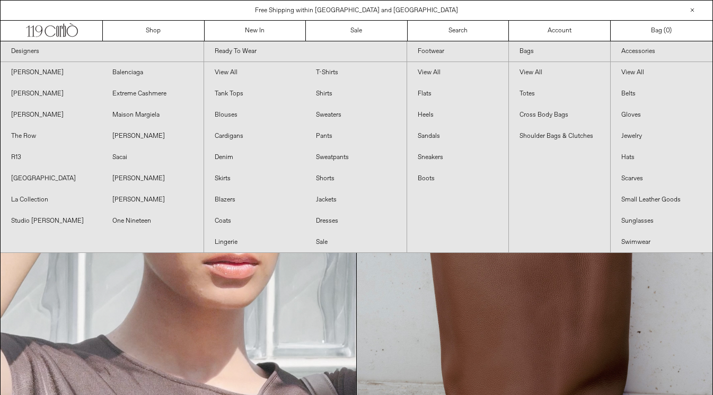  I want to click on a: Sacai, so click(152, 157).